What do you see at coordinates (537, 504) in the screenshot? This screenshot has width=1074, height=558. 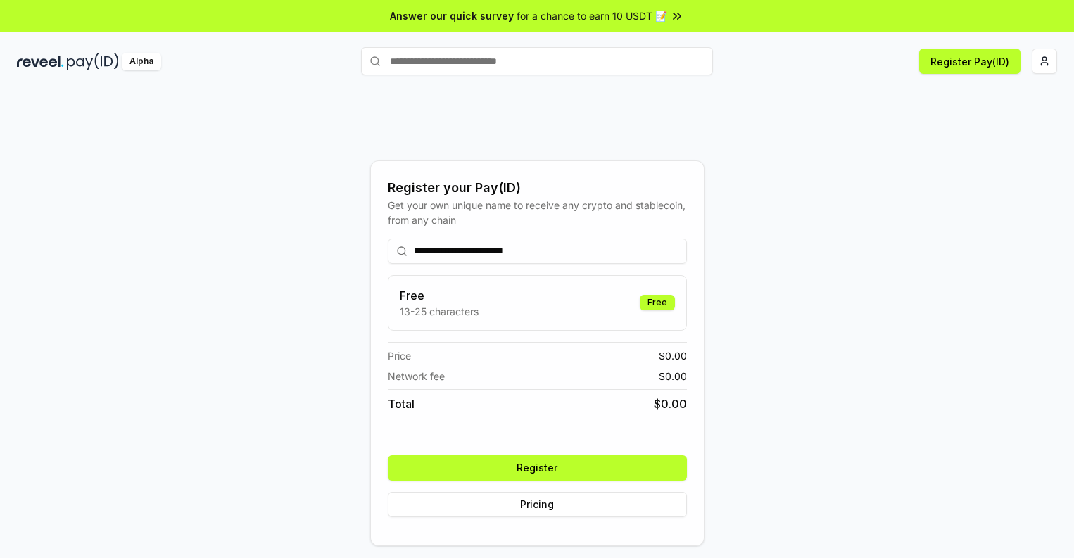 I see `button: Pricing` at bounding box center [537, 504].